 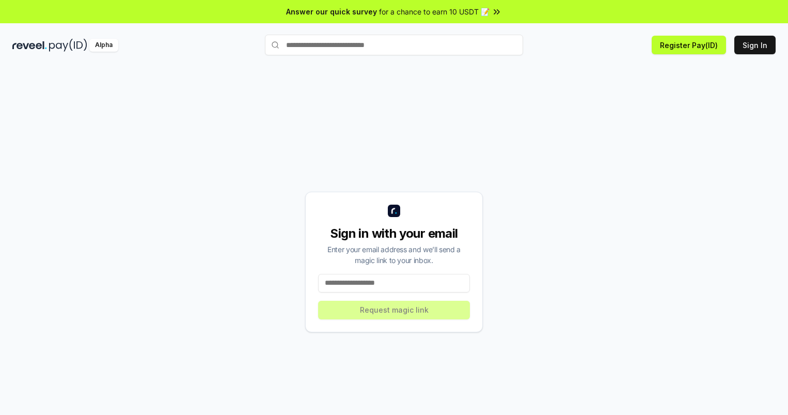 What do you see at coordinates (29, 45) in the screenshot?
I see `img: reveel_dark` at bounding box center [29, 45].